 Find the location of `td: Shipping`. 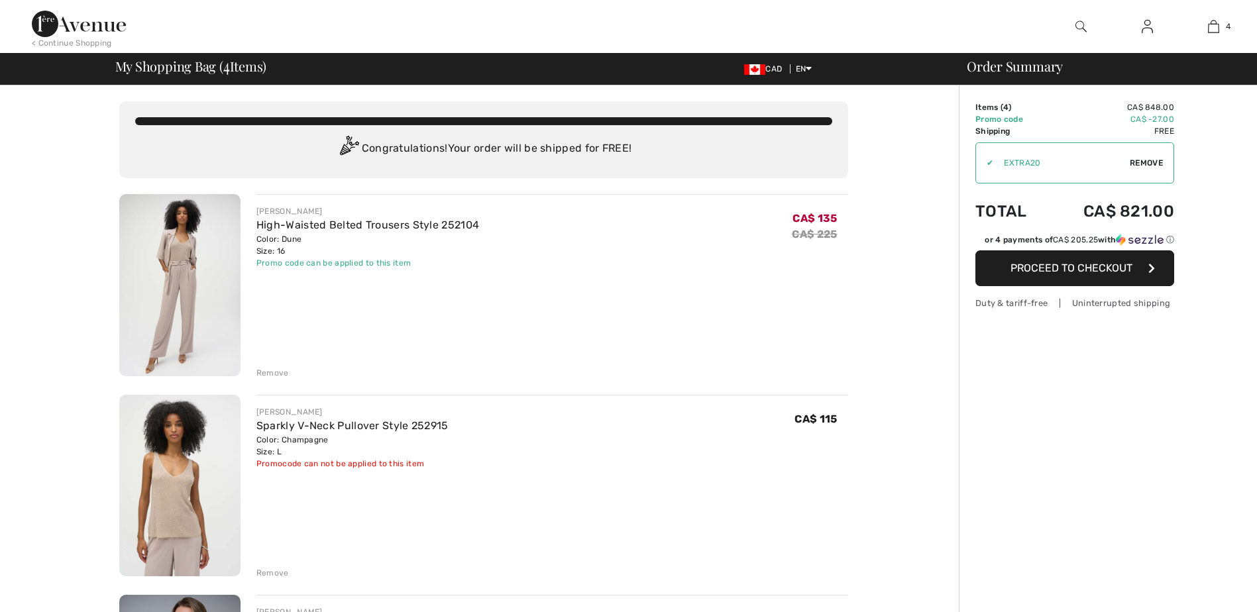

td: Shipping is located at coordinates (1011, 131).